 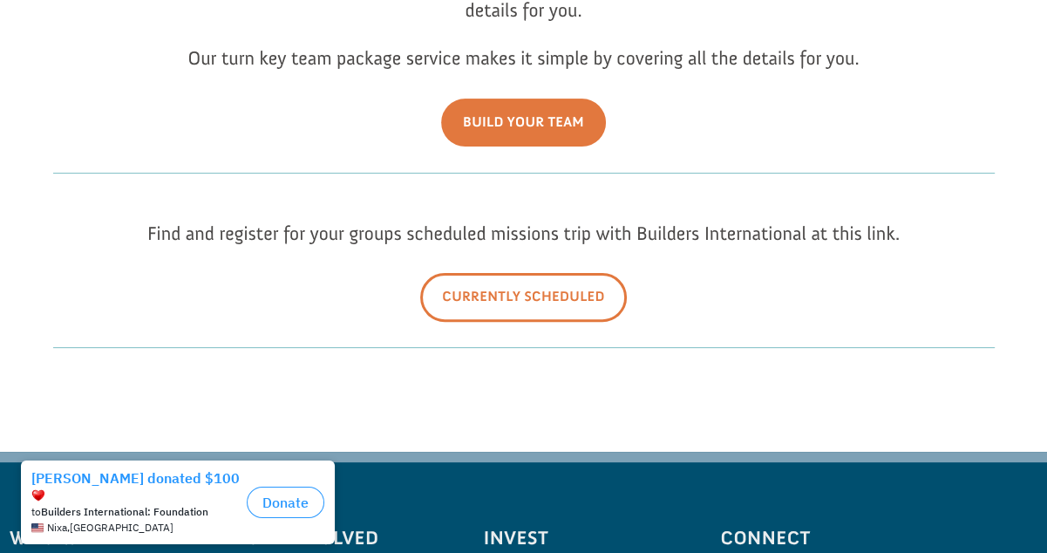 I want to click on a: Currently Scheduled, so click(x=523, y=296).